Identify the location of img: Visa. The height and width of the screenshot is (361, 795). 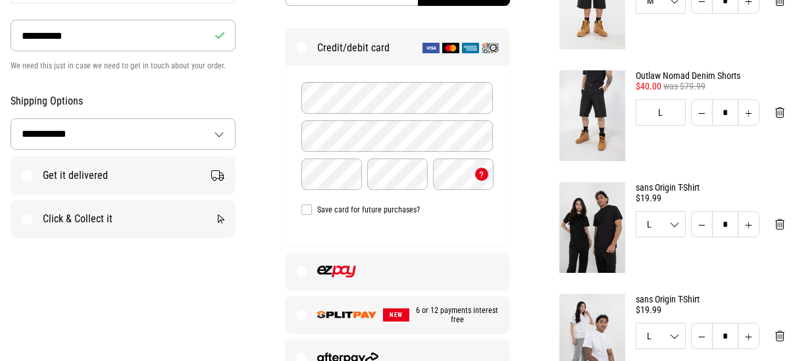
(431, 48).